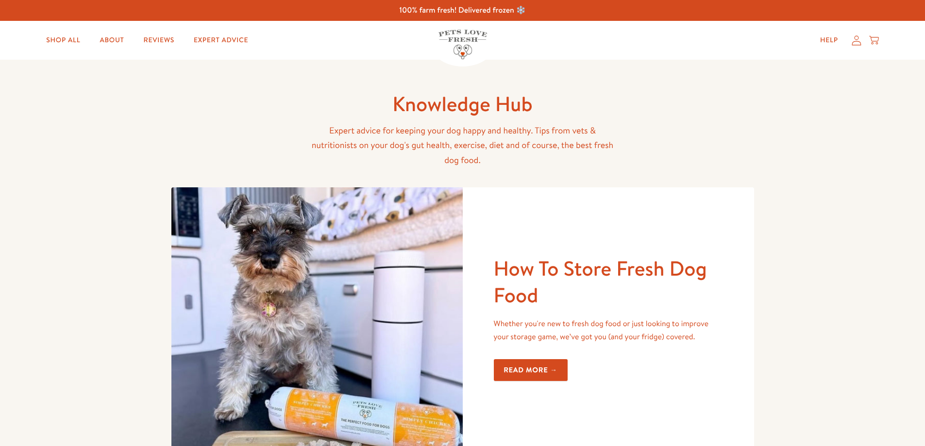  I want to click on p: Expert advice for keeping your dog happy and healthy. Tips from vets & nutritionists on your dog'..., so click(463, 146).